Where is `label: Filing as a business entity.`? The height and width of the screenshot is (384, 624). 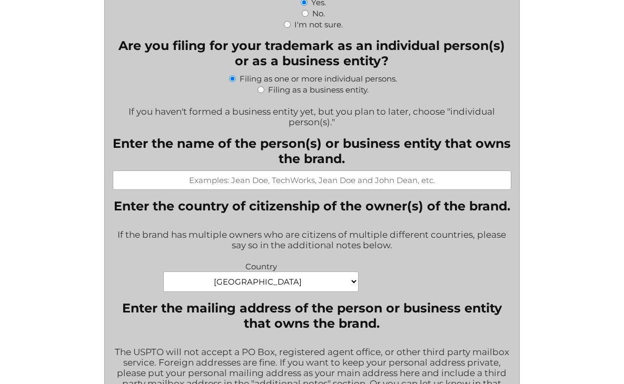
label: Filing as a business entity. is located at coordinates (318, 89).